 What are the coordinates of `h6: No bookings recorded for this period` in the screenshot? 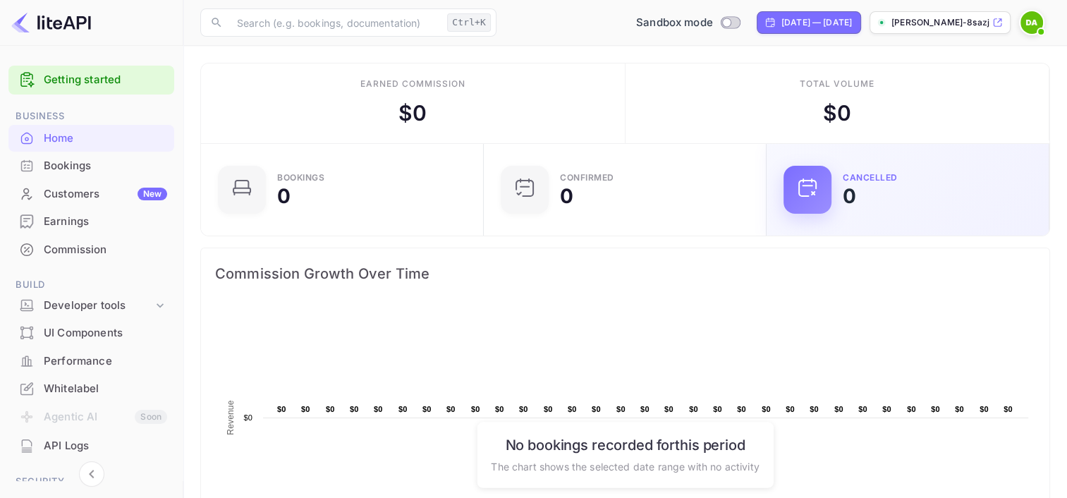 It's located at (625, 444).